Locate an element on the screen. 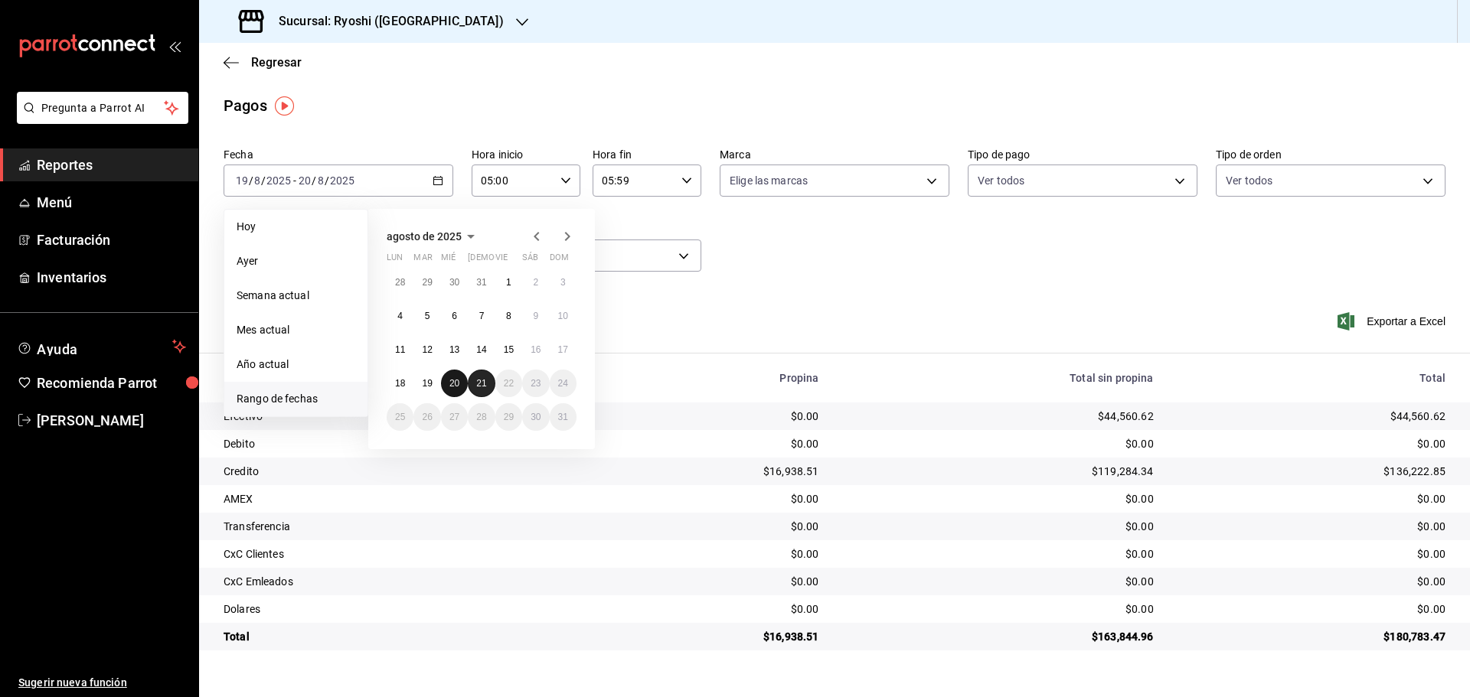 The height and width of the screenshot is (697, 1470). button: 13 de agosto de 2025 is located at coordinates (454, 350).